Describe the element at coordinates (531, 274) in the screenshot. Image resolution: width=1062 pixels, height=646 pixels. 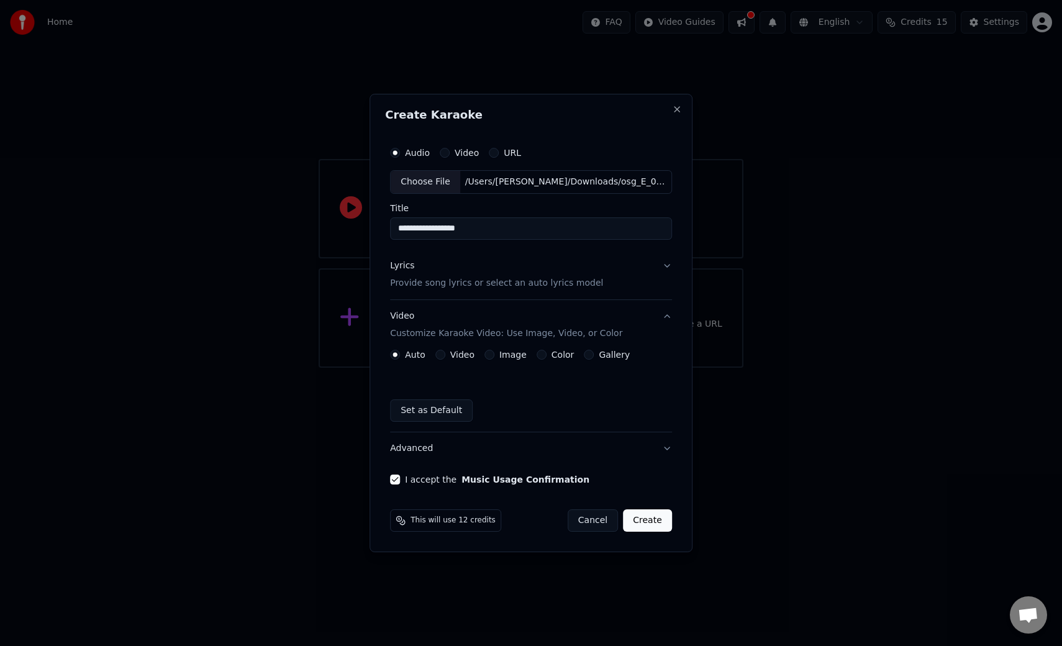
I see `button: LyricsProvide song lyrics or select an auto lyrics model` at that location.